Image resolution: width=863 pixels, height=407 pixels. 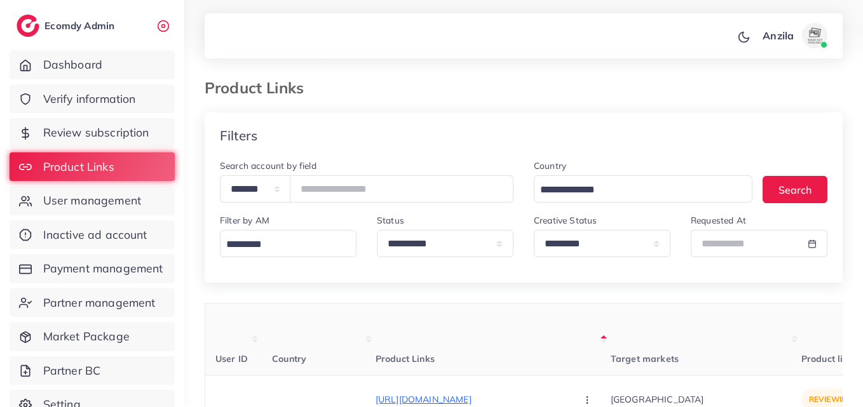 I want to click on a: Partner BC, so click(x=92, y=371).